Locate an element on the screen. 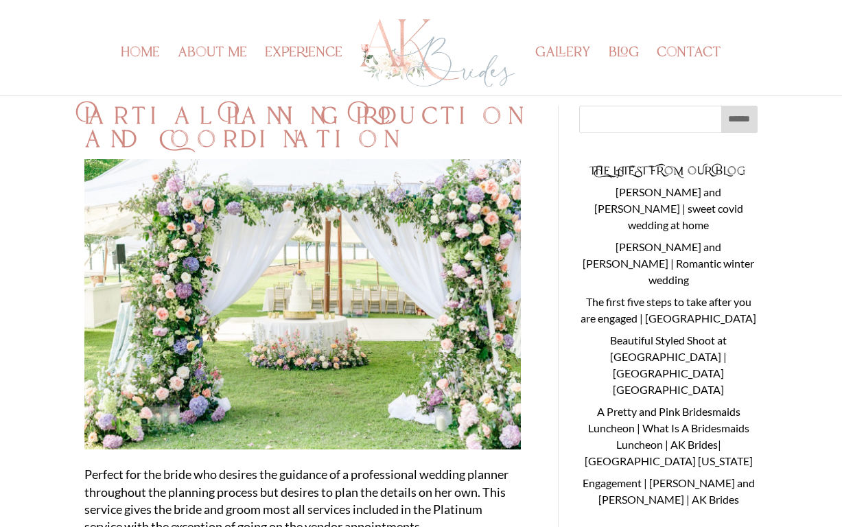  a: gallery is located at coordinates (563, 71).